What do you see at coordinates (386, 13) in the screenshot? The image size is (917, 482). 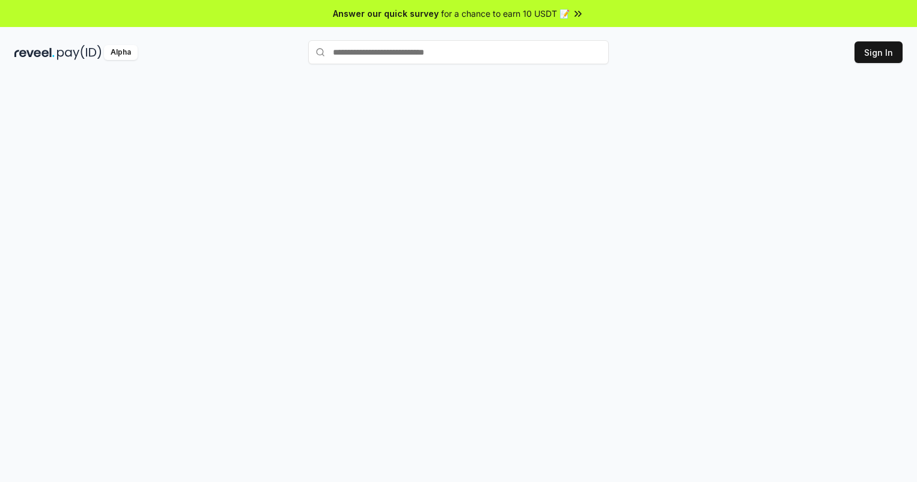 I see `span: Answer our quick survey` at bounding box center [386, 13].